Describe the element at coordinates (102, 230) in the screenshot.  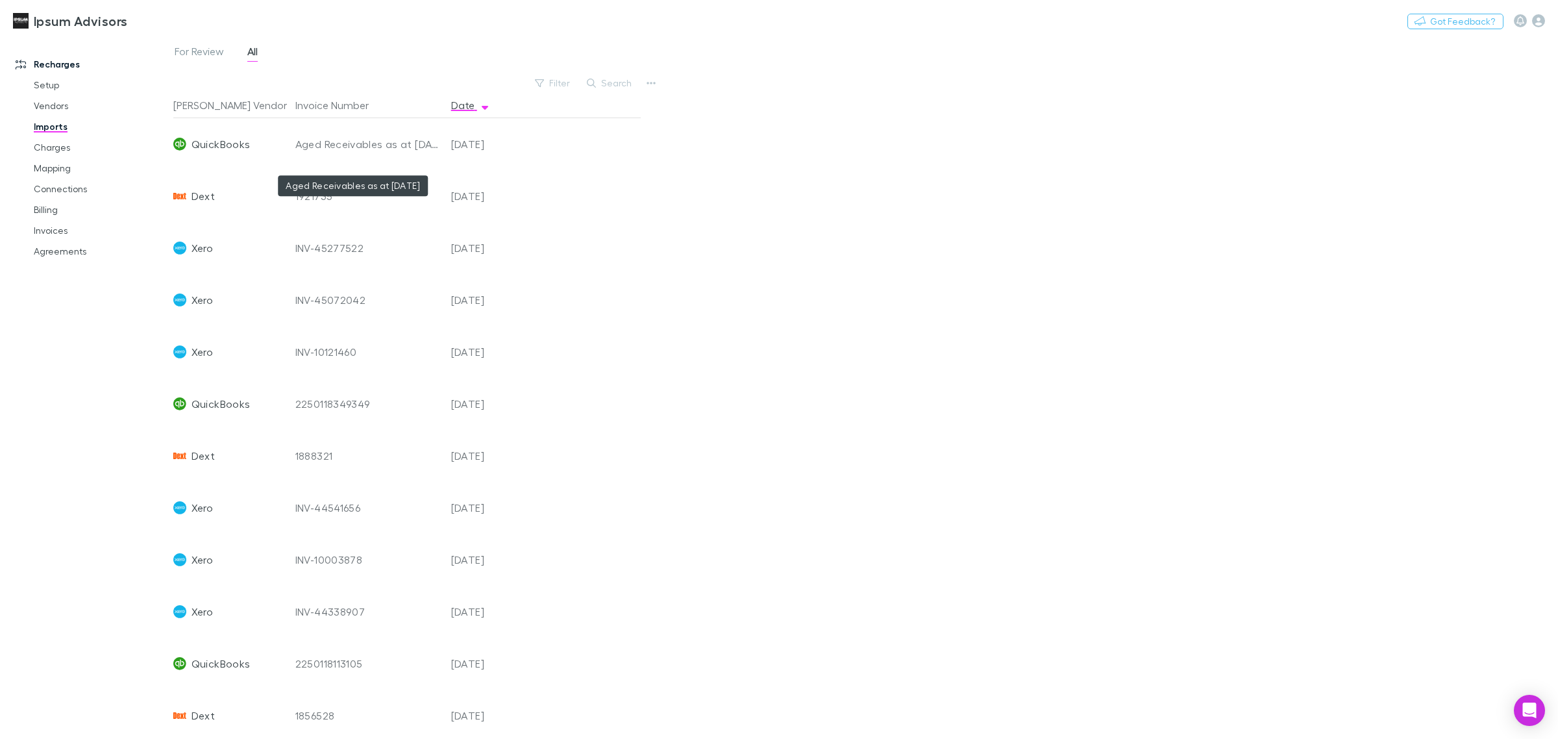
I see `a: Invoices` at that location.